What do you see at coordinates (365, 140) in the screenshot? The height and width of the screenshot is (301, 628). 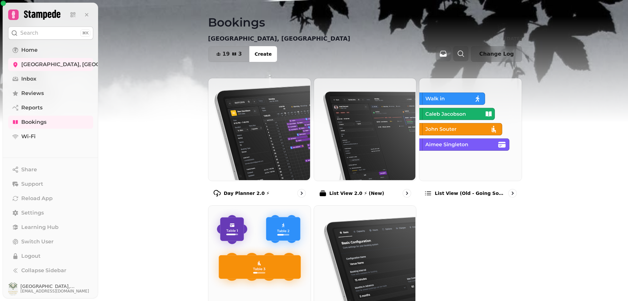 I see `a: List View 2.0 ⚡ (New)List View 2.0 ⚡ (New)` at bounding box center [365, 140].